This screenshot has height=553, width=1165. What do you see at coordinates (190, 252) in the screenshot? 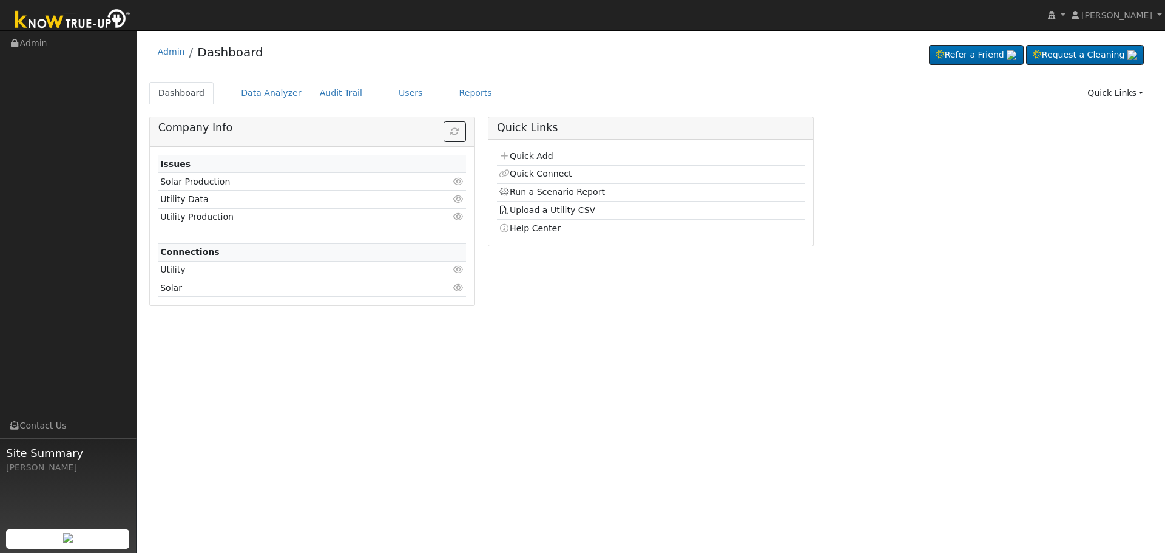
I see `strong: Connections` at bounding box center [190, 252].